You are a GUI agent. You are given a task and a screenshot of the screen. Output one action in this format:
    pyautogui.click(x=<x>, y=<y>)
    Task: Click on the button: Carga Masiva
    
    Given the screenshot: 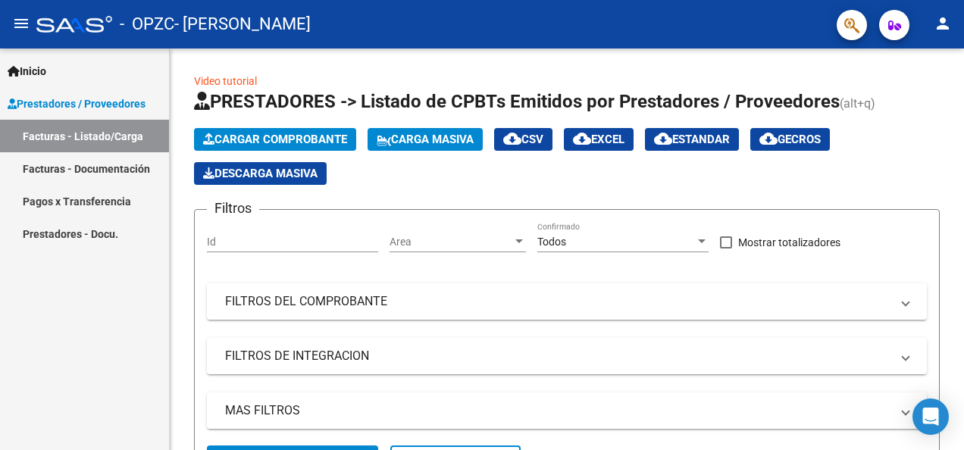 What is the action you would take?
    pyautogui.click(x=425, y=139)
    